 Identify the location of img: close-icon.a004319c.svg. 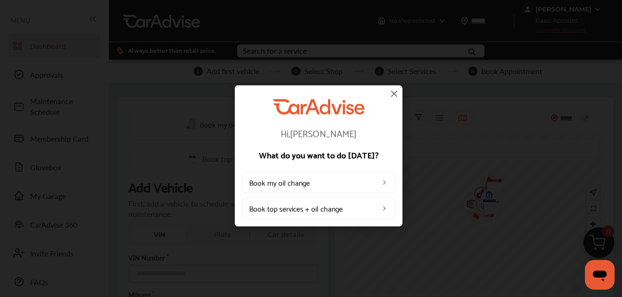
(394, 93).